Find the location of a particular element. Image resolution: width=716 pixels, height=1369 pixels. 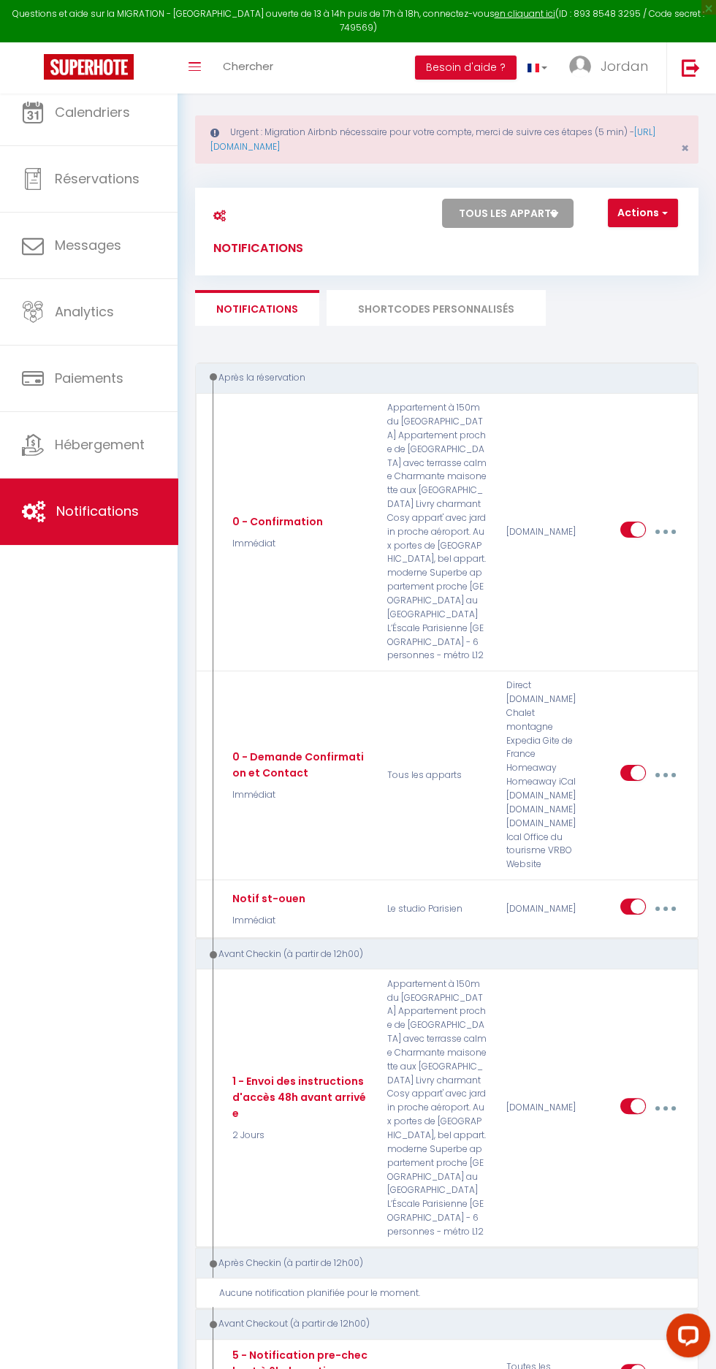

div: Après la réservation is located at coordinates (442, 378).